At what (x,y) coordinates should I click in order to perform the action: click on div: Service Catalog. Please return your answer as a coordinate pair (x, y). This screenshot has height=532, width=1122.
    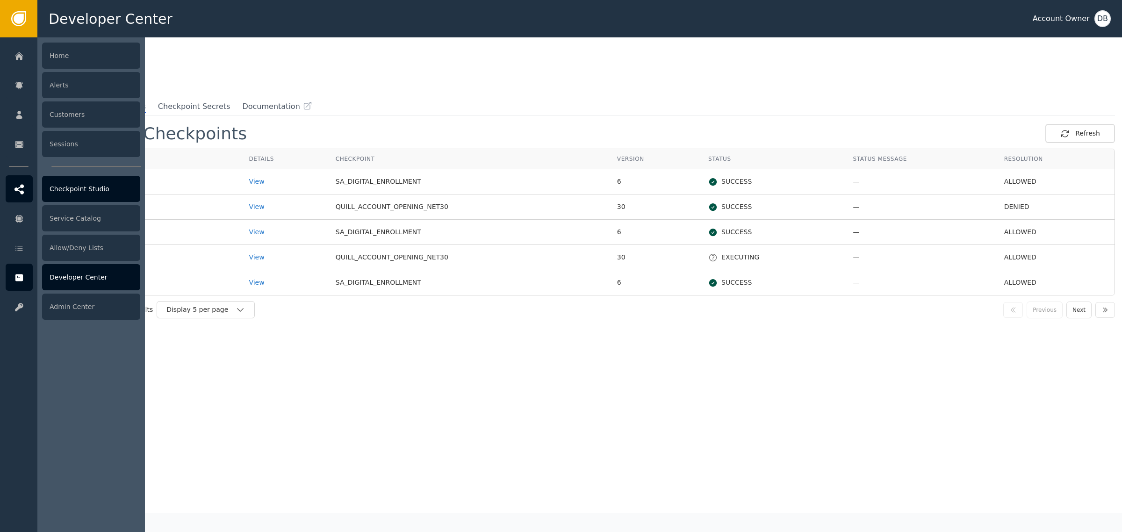
    Looking at the image, I should click on (91, 218).